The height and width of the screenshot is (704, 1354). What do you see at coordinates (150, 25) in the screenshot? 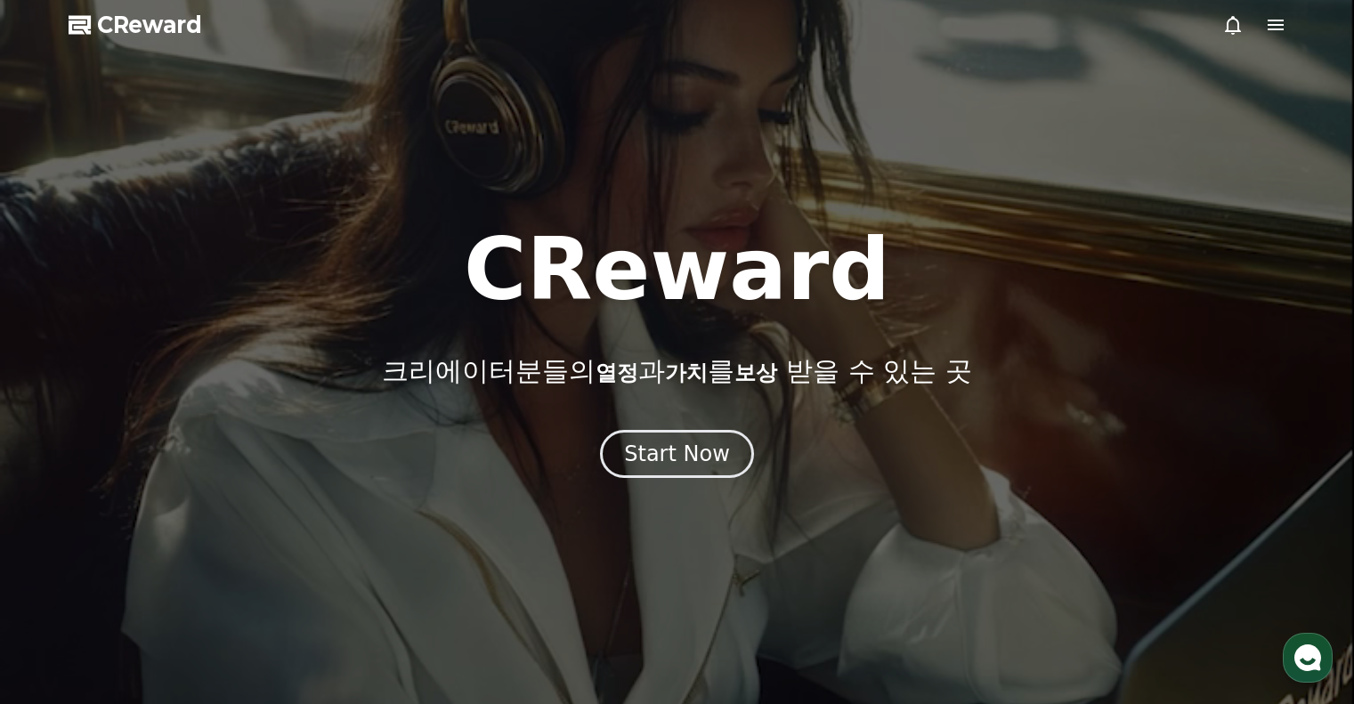
I see `span: CReward` at bounding box center [150, 25].